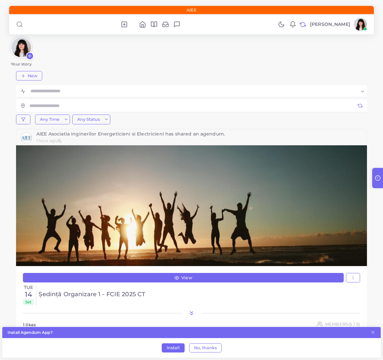  I want to click on span: New, so click(32, 76).